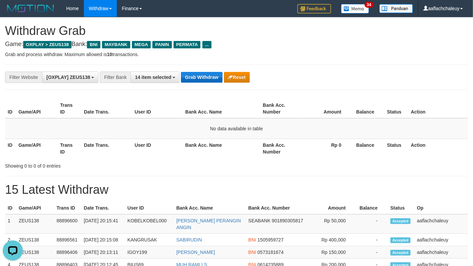 This screenshot has height=266, width=473. Describe the element at coordinates (260, 221) in the screenshot. I see `span: SEABANK` at that location.